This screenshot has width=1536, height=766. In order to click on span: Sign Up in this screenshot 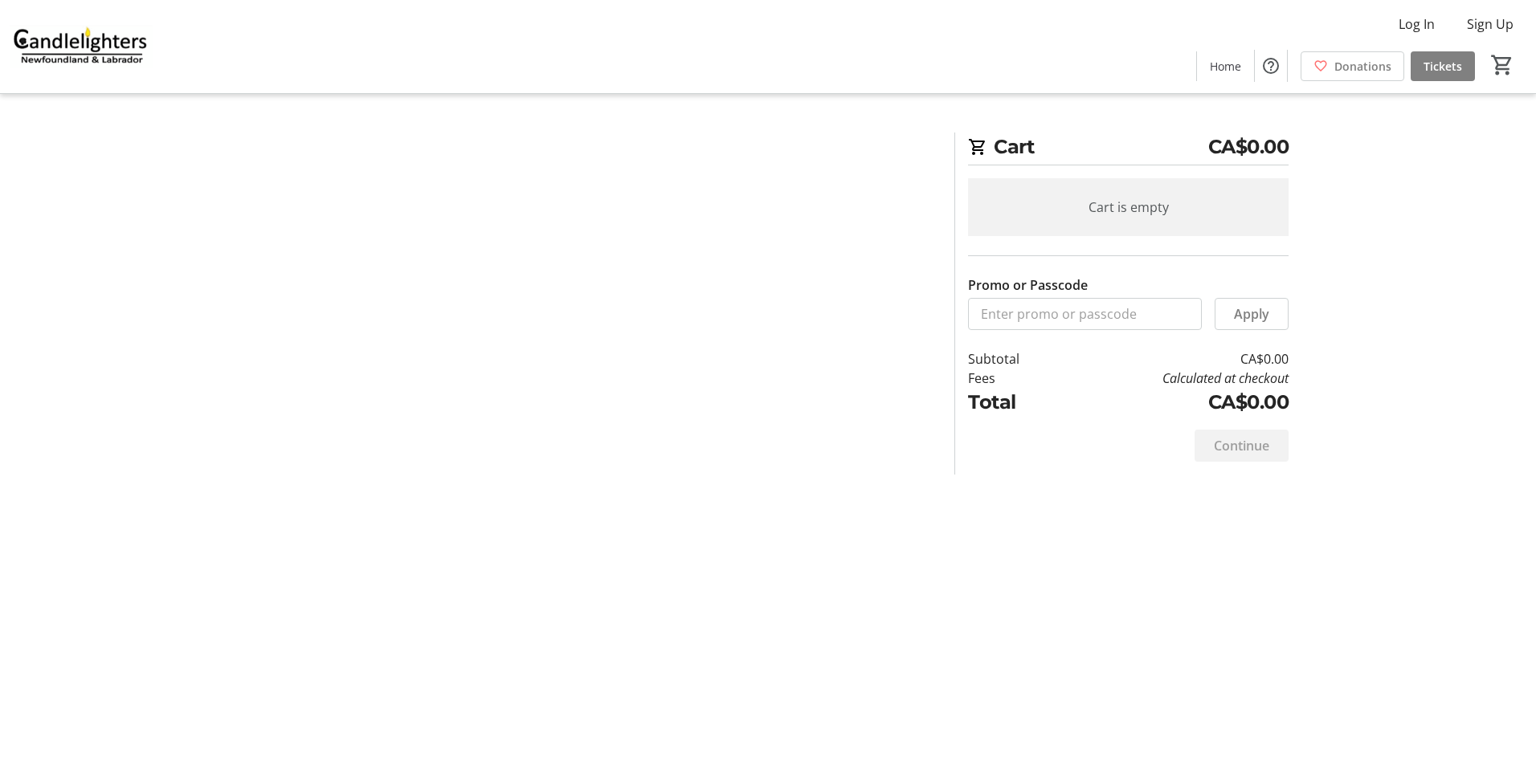, I will do `click(1490, 24)`.